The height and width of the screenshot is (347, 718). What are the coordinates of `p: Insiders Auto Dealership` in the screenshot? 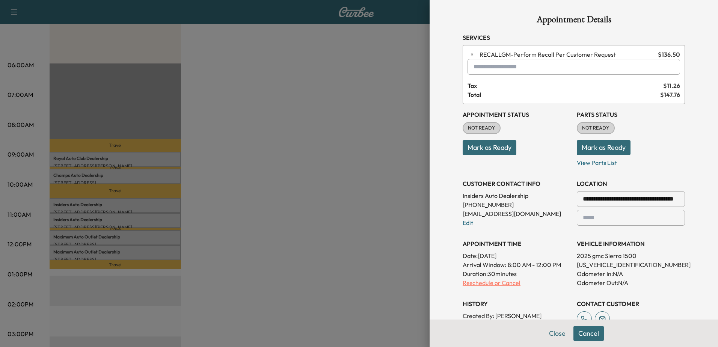 It's located at (517, 196).